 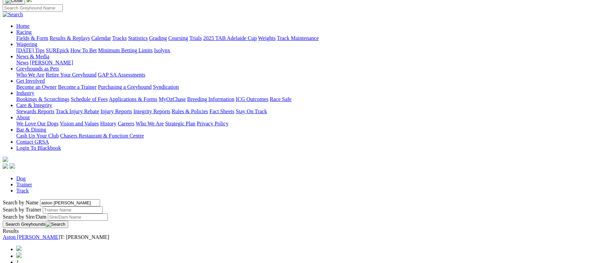 I want to click on a: Results & Replays, so click(x=69, y=38).